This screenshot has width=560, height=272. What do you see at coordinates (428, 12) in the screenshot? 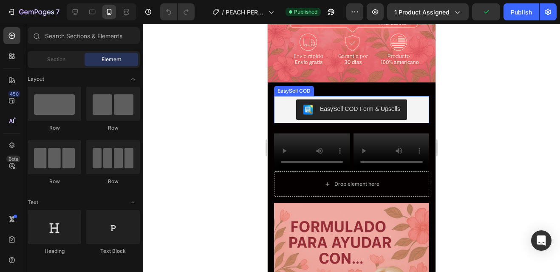
I see `button: 1 product assigned` at bounding box center [428, 12].